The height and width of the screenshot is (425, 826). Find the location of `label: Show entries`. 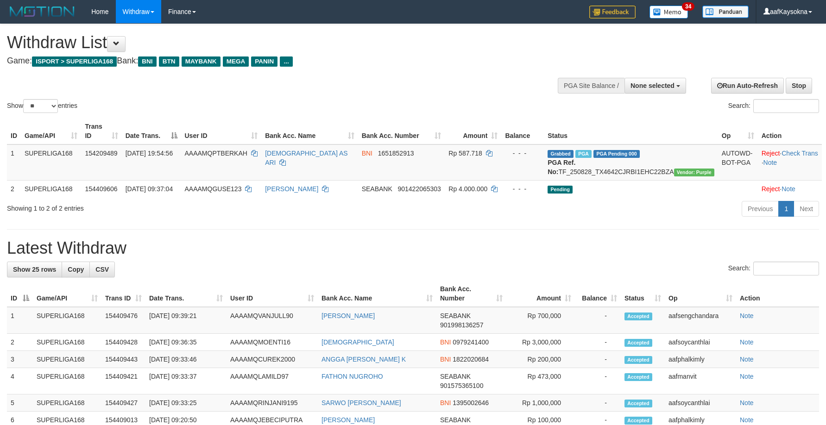

label: Show entries is located at coordinates (42, 106).